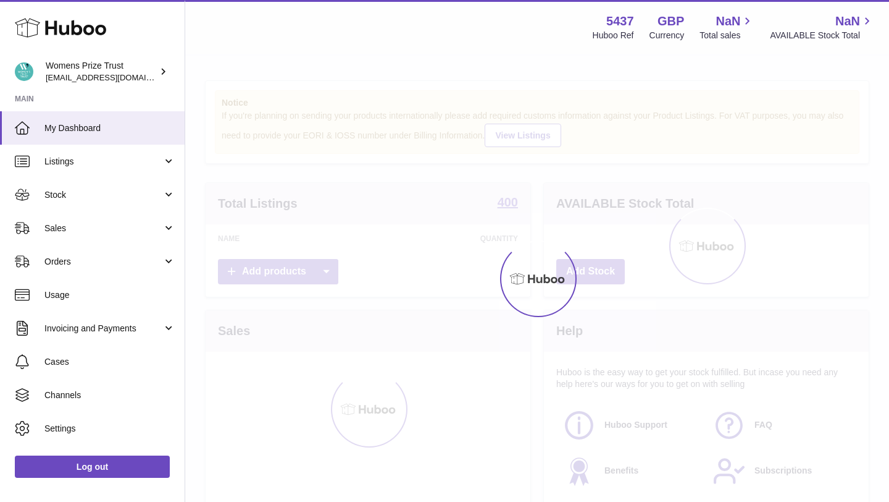 This screenshot has height=502, width=889. What do you see at coordinates (727, 27) in the screenshot?
I see `a: NaN Total sales` at bounding box center [727, 27].